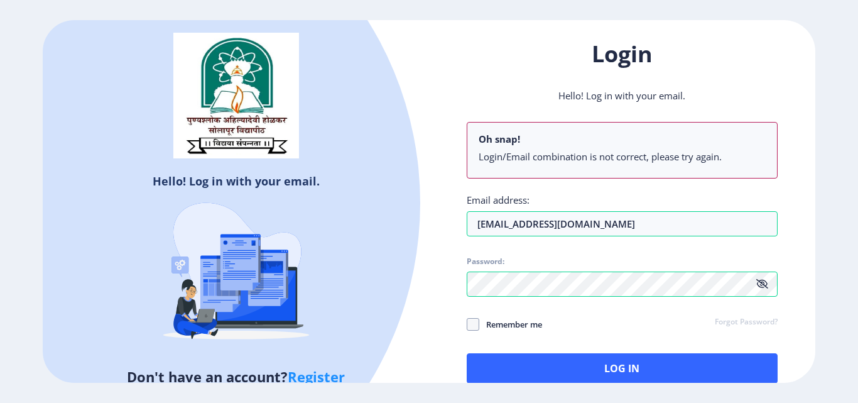  I want to click on label: Password:, so click(485, 261).